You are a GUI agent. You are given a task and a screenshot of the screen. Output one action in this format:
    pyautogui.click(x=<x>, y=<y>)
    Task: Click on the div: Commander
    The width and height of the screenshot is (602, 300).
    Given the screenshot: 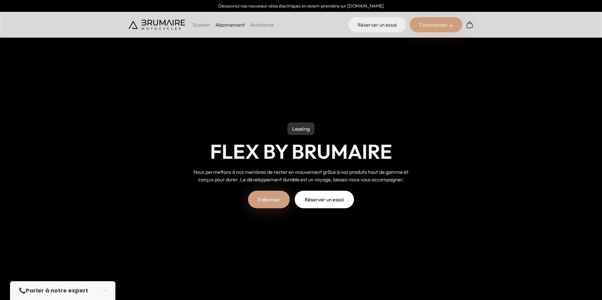 What is the action you would take?
    pyautogui.click(x=436, y=25)
    